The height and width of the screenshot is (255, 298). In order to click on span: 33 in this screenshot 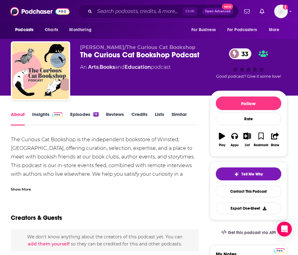, I will do `click(243, 54)`.